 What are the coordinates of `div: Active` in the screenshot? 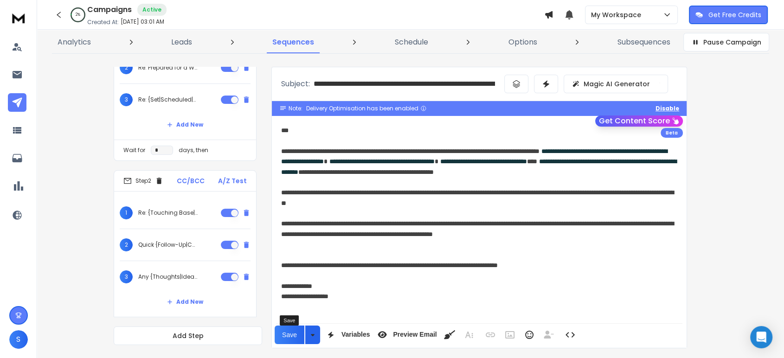 It's located at (152, 10).